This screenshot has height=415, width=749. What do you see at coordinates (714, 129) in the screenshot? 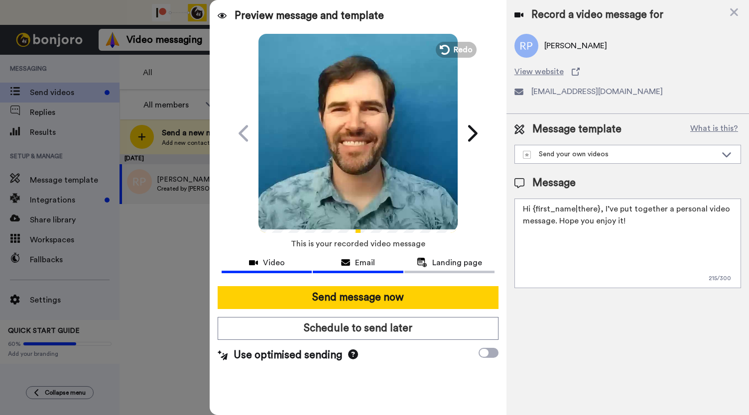
I see `button: What is this?` at bounding box center [714, 129].